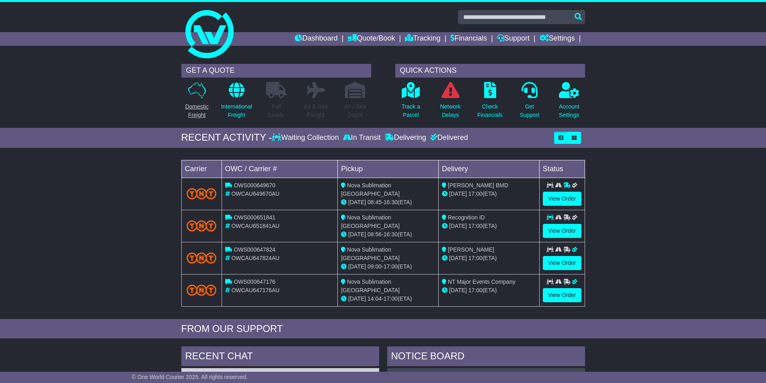 This screenshot has height=383, width=766. I want to click on a: Tracking, so click(423, 39).